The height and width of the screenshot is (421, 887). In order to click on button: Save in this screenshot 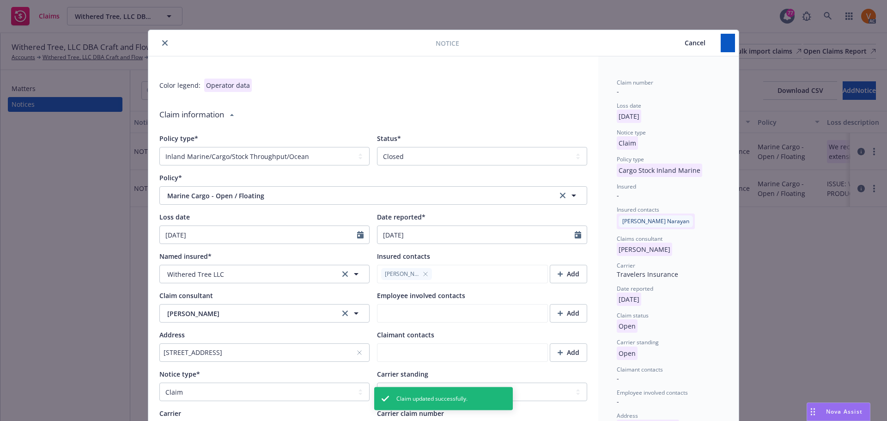, I will do `click(727, 43)`.